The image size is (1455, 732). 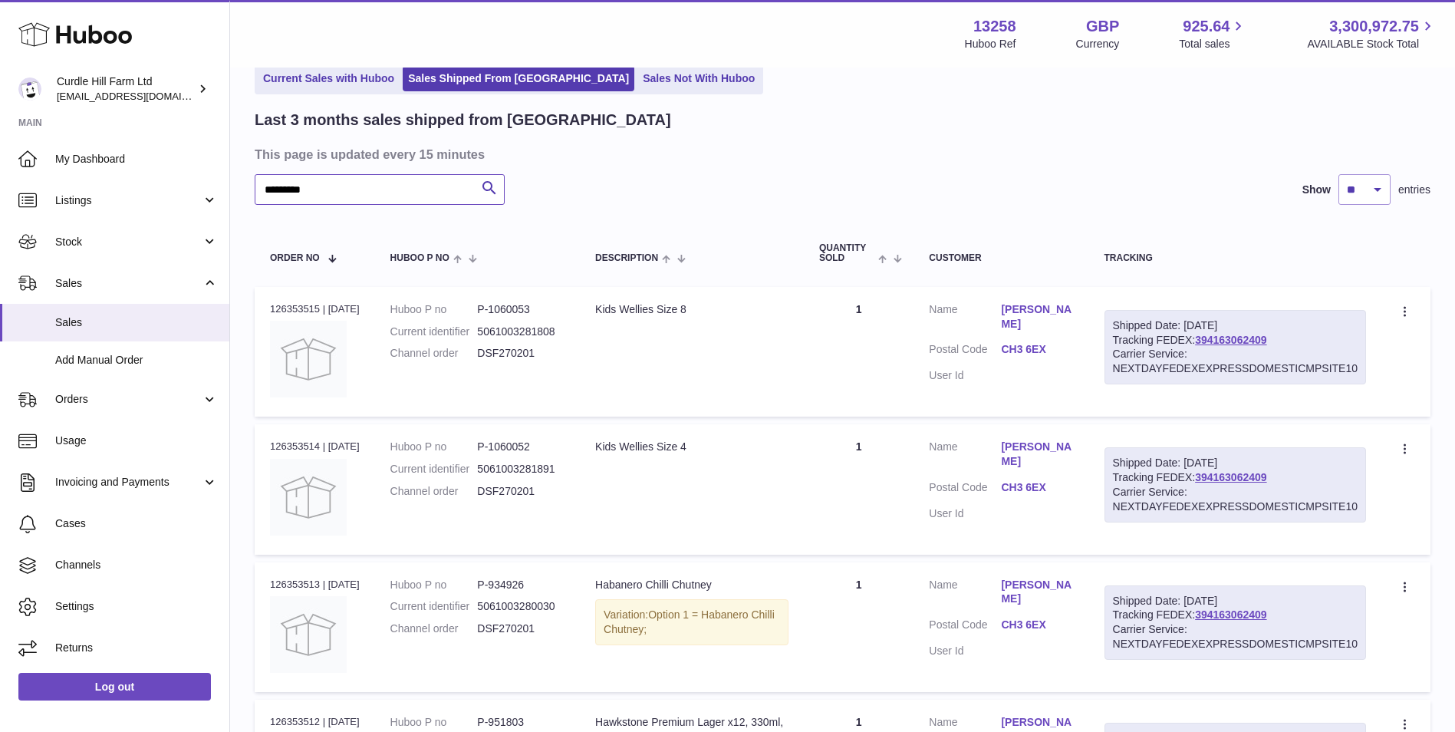 What do you see at coordinates (420, 258) in the screenshot?
I see `span: Huboo P no` at bounding box center [420, 258].